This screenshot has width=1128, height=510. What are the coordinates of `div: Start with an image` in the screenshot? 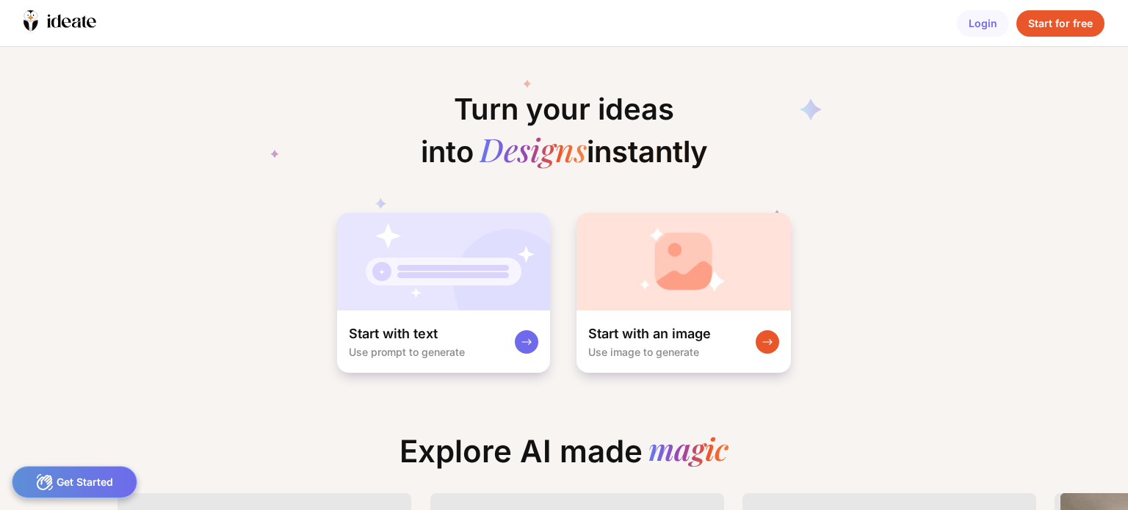 It's located at (649, 334).